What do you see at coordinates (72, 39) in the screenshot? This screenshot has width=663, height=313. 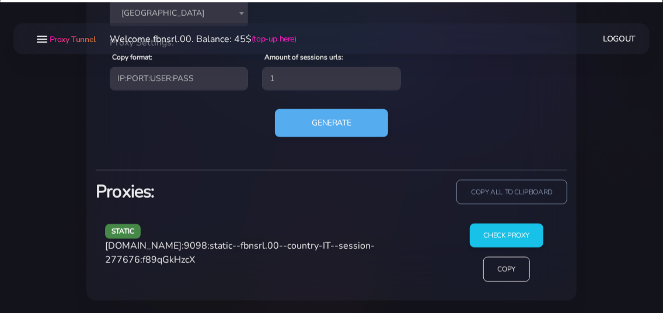 I see `span: Proxy Tunnel` at bounding box center [72, 39].